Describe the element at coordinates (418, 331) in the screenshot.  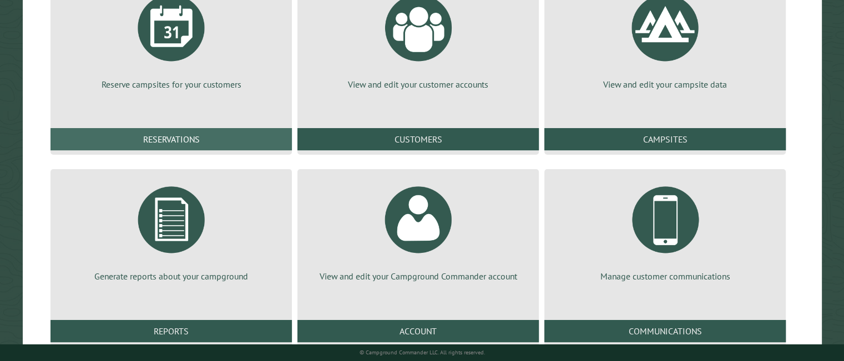
I see `a: Account` at that location.